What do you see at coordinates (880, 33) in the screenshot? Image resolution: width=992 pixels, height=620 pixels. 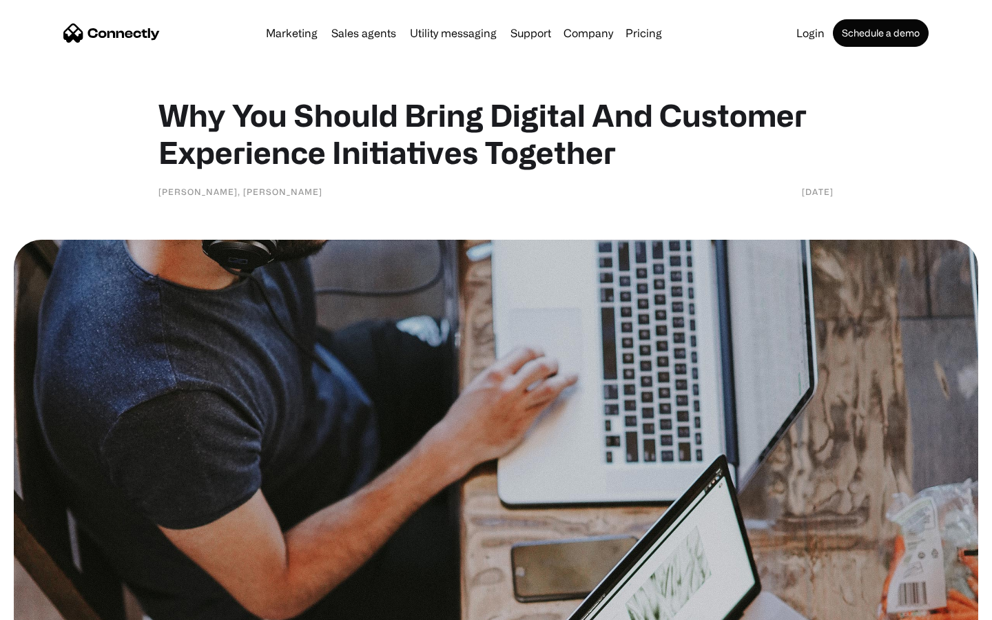 I see `a: Schedule a demo` at bounding box center [880, 33].